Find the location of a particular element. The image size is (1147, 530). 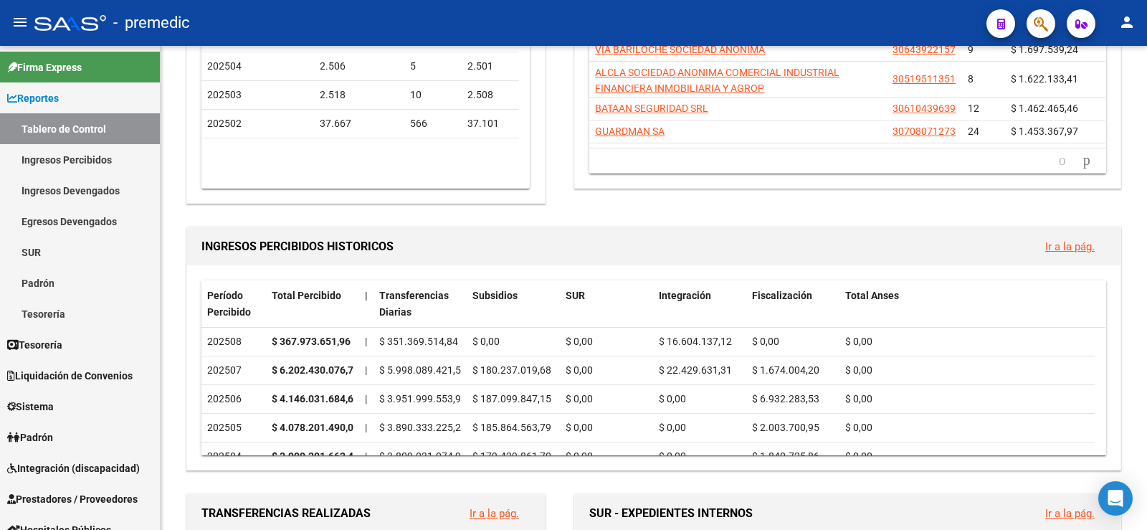

span: VIA BARILOCHE SOCIEDAD ANONIMA is located at coordinates (680, 49).